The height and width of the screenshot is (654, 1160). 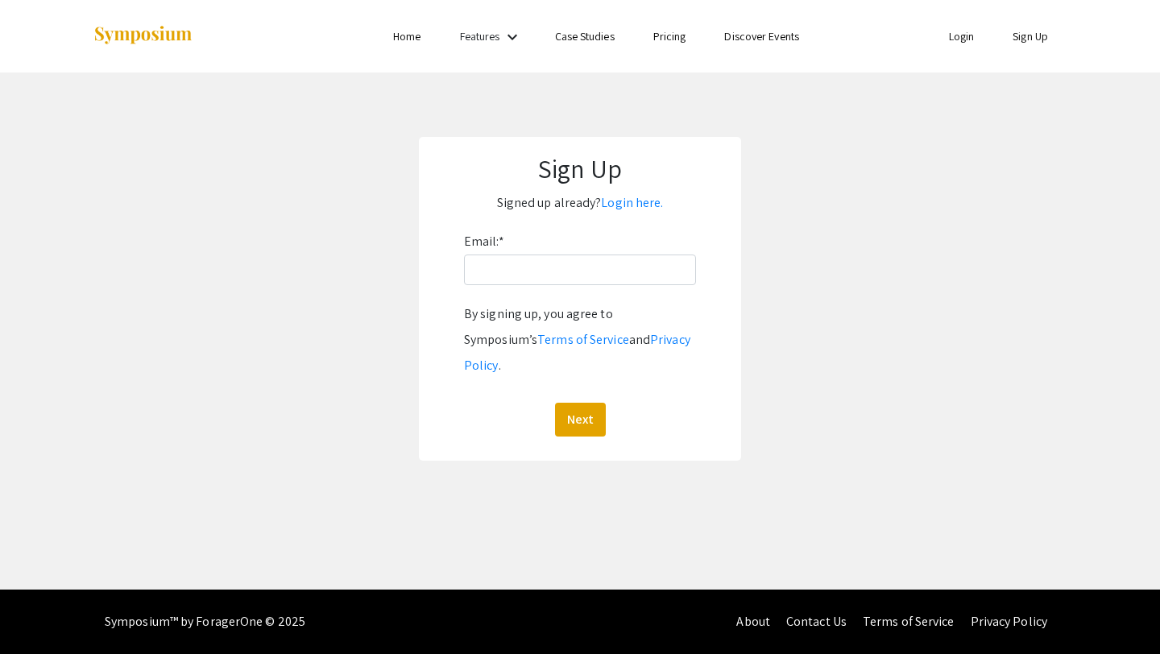 What do you see at coordinates (632, 202) in the screenshot?
I see `a: Login here.` at bounding box center [632, 202].